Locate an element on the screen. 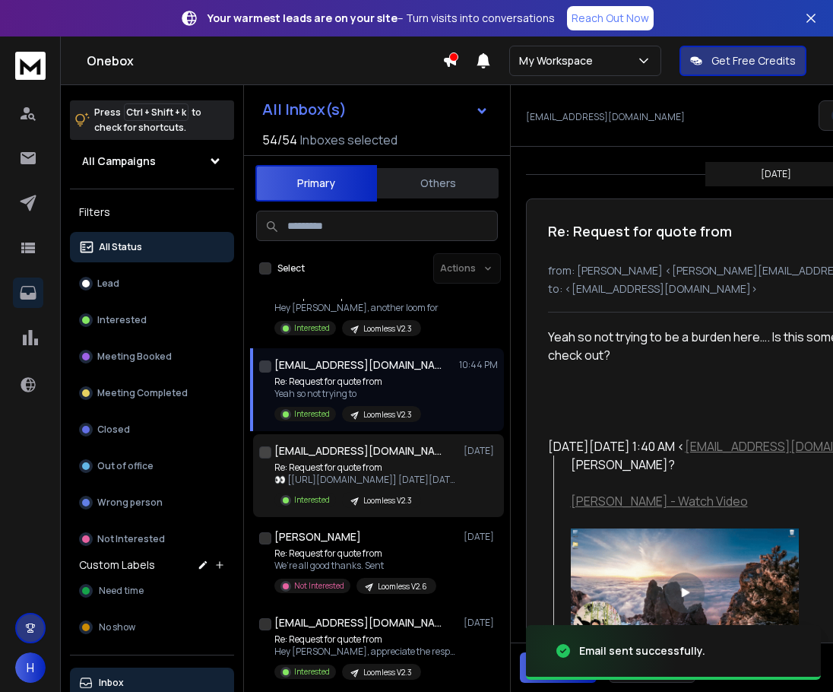  p: Closed is located at coordinates (113, 430).